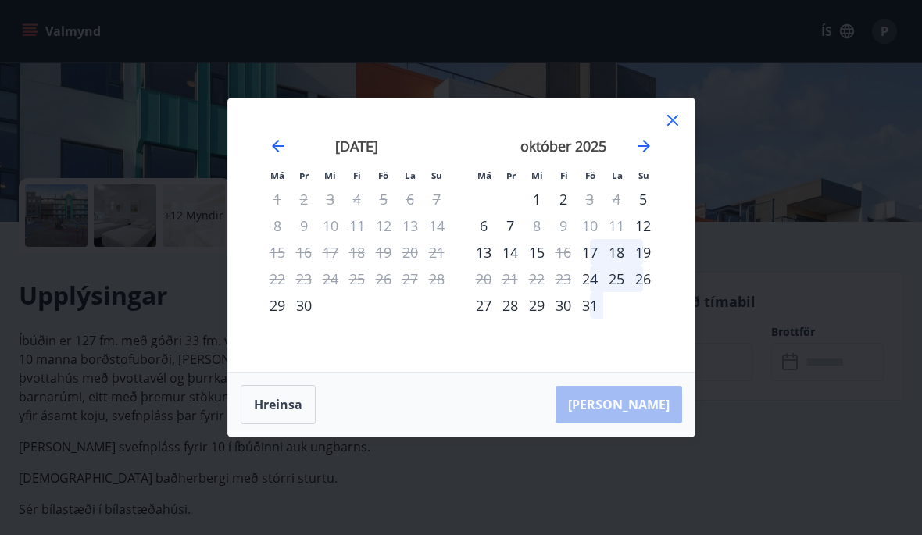  Describe the element at coordinates (537, 199) in the screenshot. I see `div: 1` at that location.